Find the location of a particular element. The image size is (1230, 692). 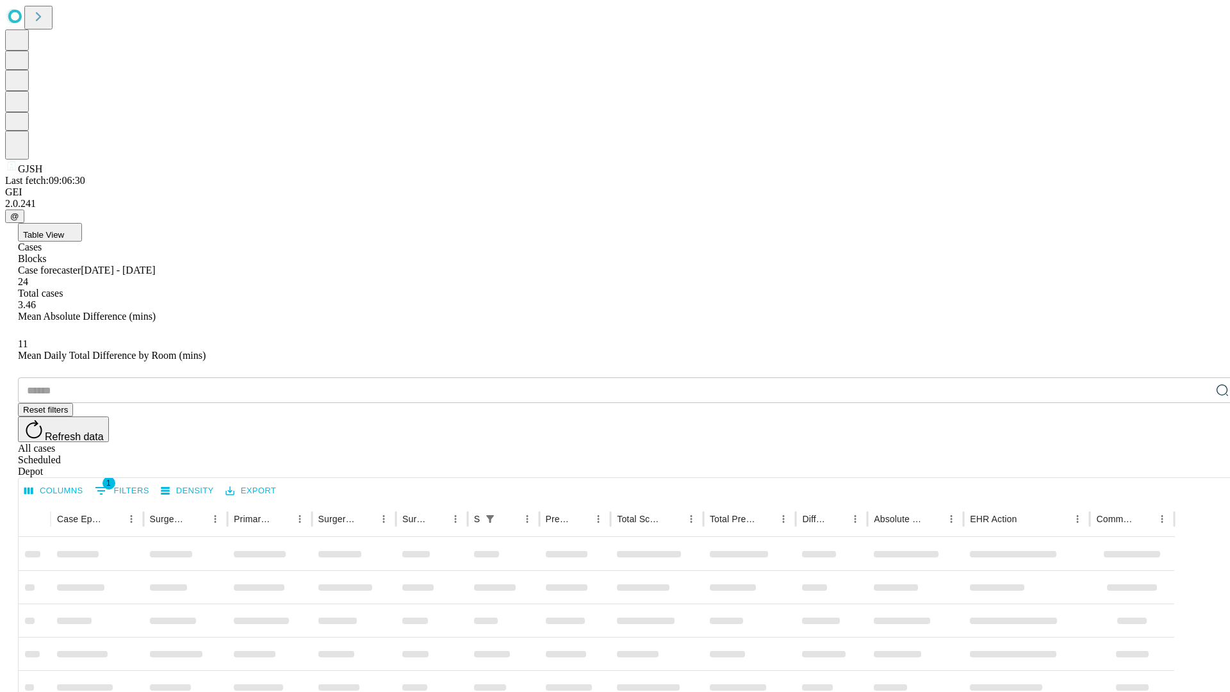

span: 1 is located at coordinates (109, 483).